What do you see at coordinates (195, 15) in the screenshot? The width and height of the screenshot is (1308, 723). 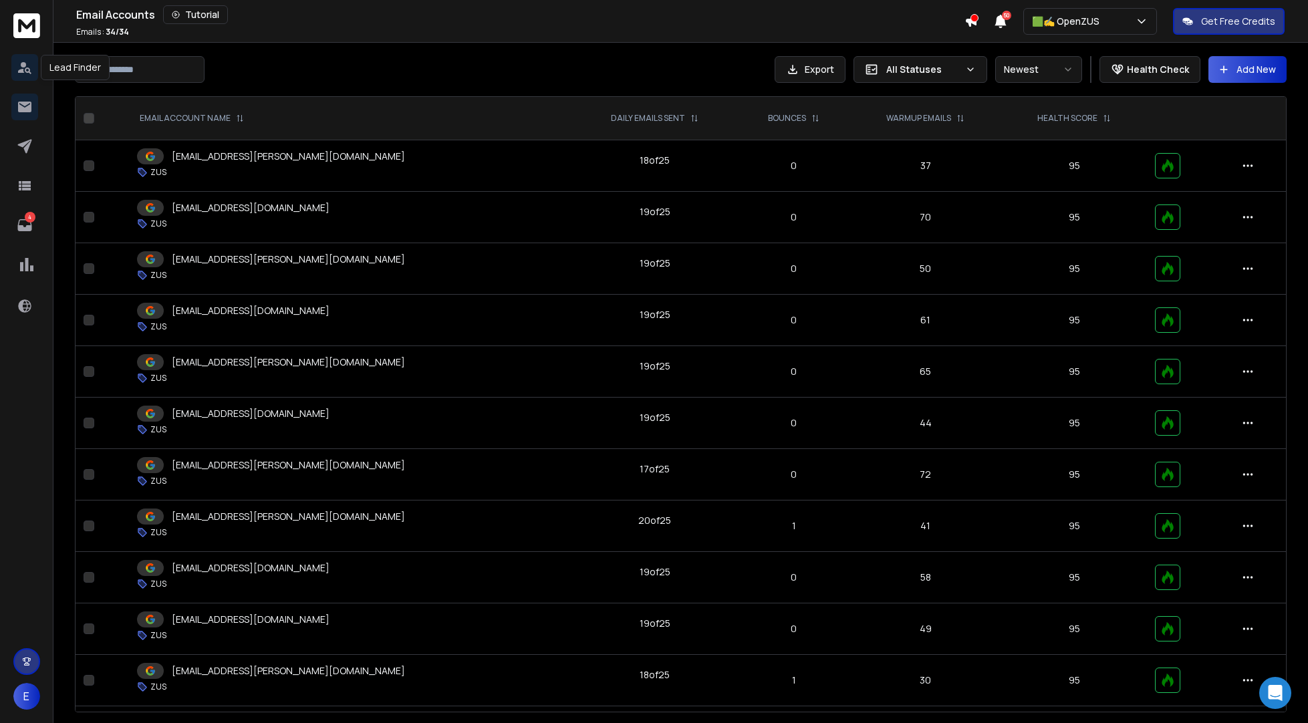 I see `button: Tutorial` at bounding box center [195, 15].